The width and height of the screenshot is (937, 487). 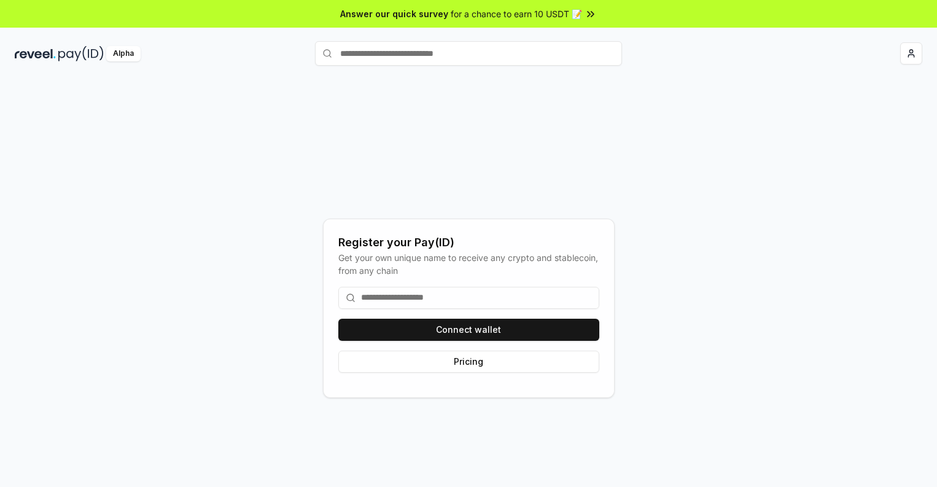 What do you see at coordinates (469, 264) in the screenshot?
I see `div: Get your own unique name to receive any crypto and stablecoin, from any chain` at bounding box center [469, 264].